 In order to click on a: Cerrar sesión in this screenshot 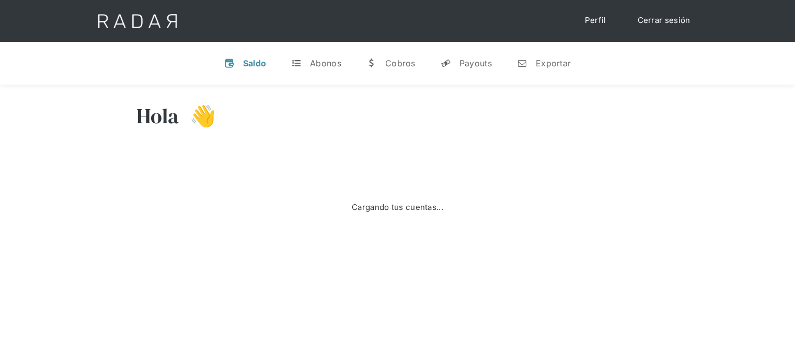, I will do `click(664, 20)`.